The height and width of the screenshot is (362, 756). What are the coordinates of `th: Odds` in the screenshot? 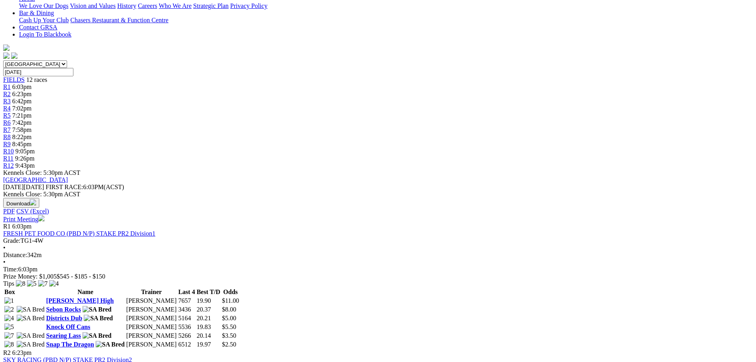 It's located at (230, 292).